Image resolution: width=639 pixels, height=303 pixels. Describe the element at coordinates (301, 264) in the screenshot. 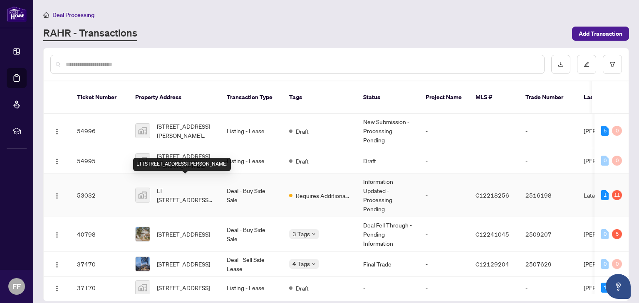

I see `span: 4 Tags` at that location.